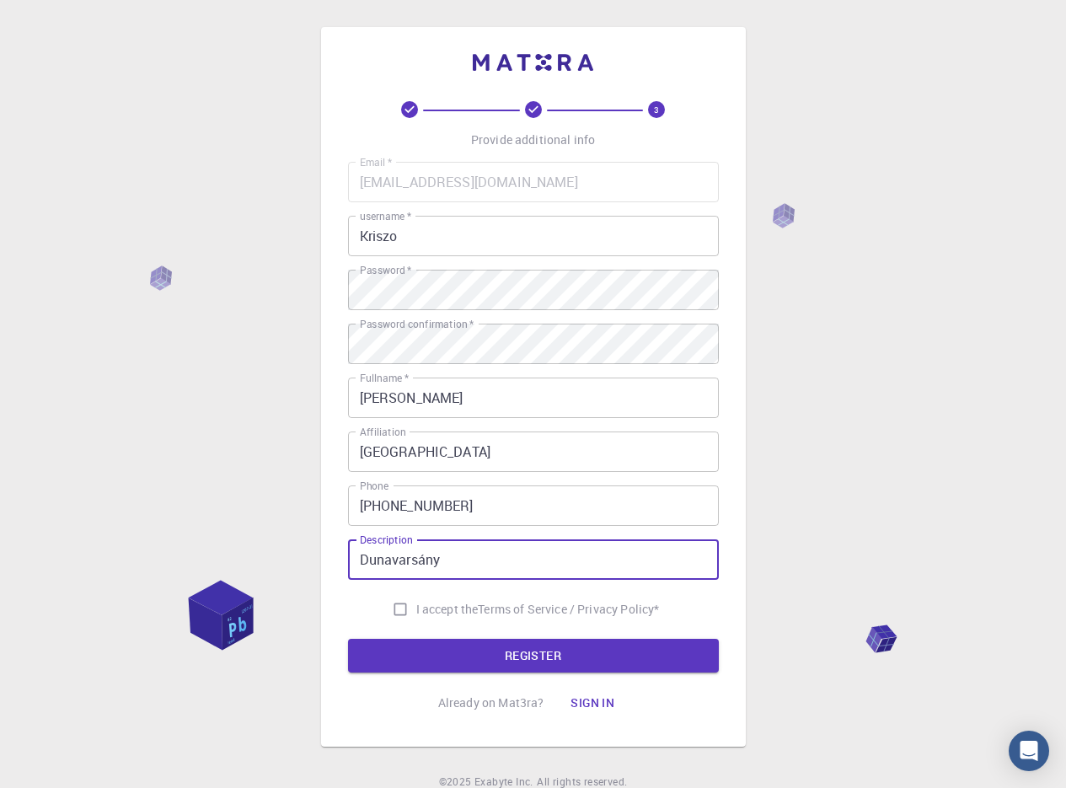  Describe the element at coordinates (376, 162) in the screenshot. I see `label: Email` at that location.